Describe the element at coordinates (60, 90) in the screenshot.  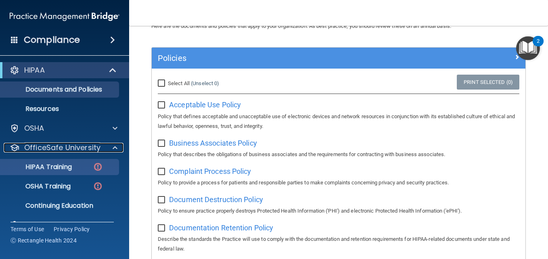
I see `p: Documents and Policies` at that location.